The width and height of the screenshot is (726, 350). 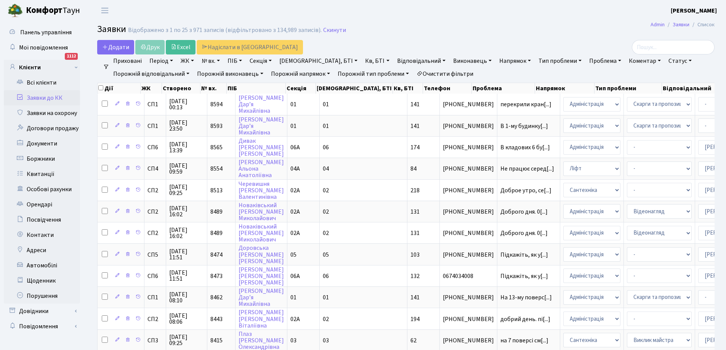 I want to click on a: Кв, БТІ, so click(x=377, y=61).